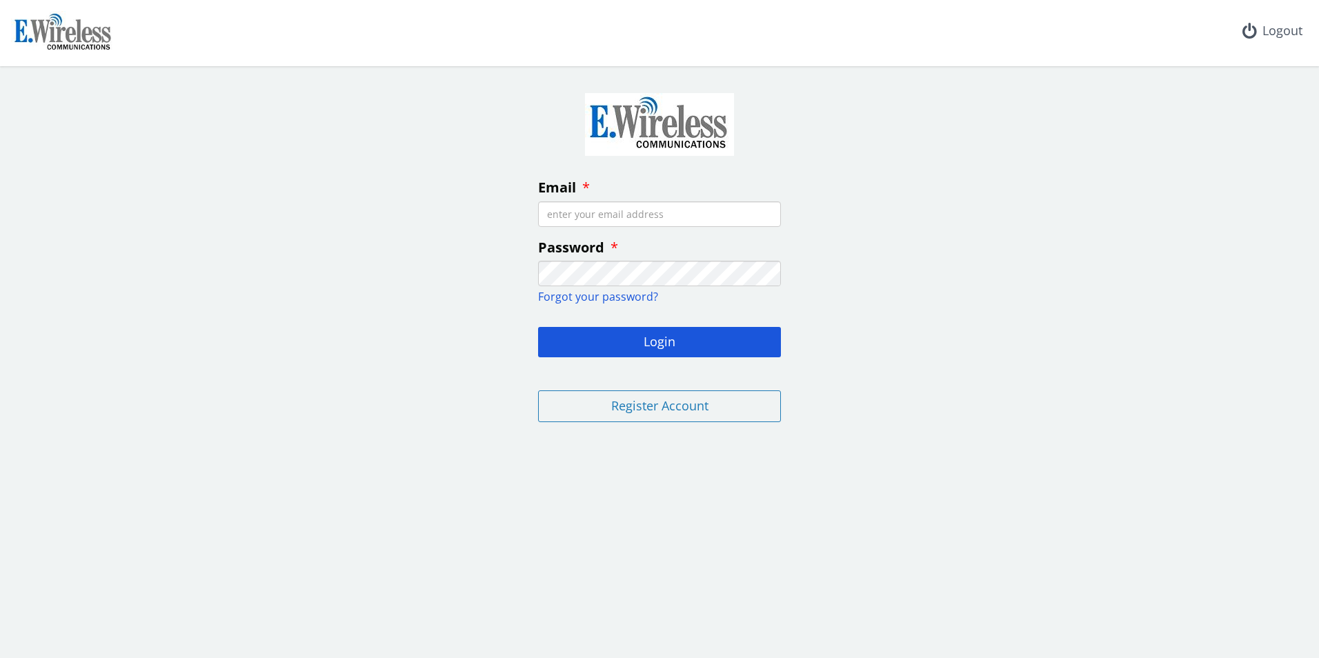 The image size is (1319, 658). Describe the element at coordinates (598, 297) in the screenshot. I see `span: Forgot your password?` at that location.